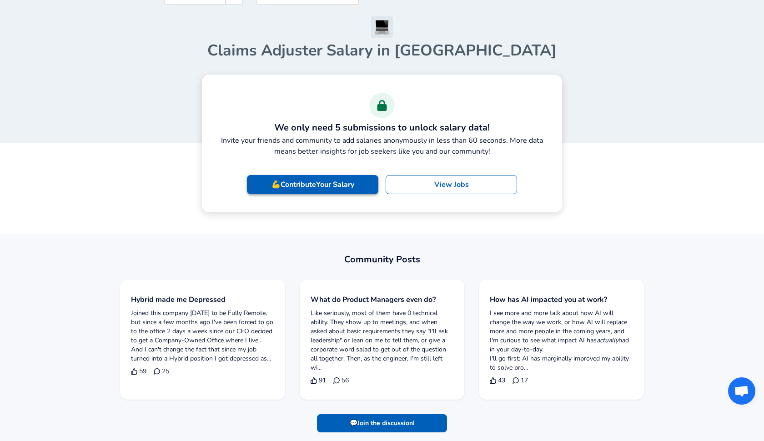 The height and width of the screenshot is (441, 764). What do you see at coordinates (139, 372) in the screenshot?
I see `span: 59` at bounding box center [139, 372].